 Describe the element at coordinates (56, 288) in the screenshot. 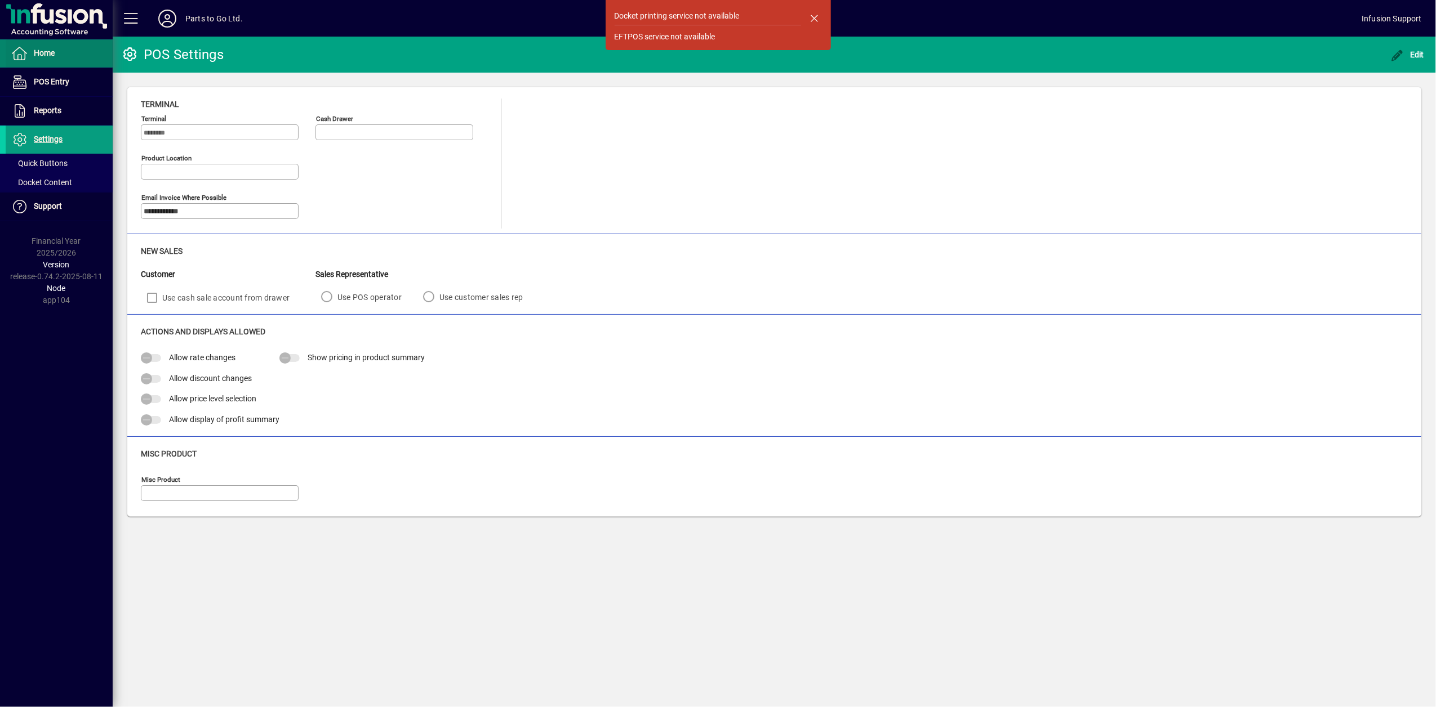

I see `span: Node` at that location.